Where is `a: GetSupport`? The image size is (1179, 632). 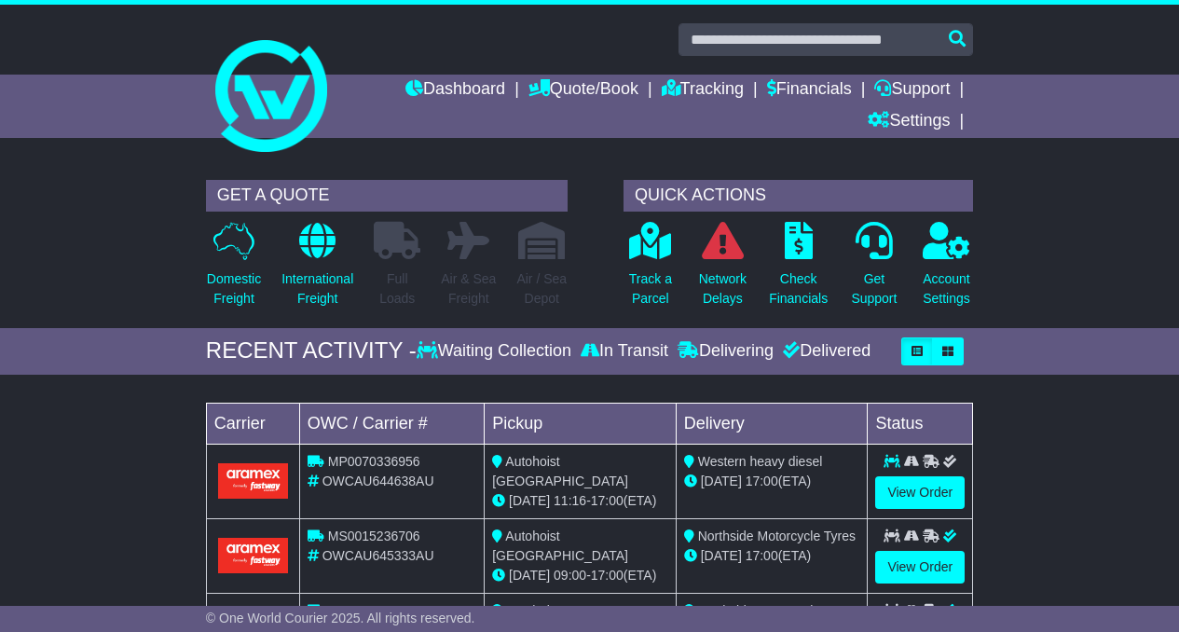 a: GetSupport is located at coordinates (873, 269).